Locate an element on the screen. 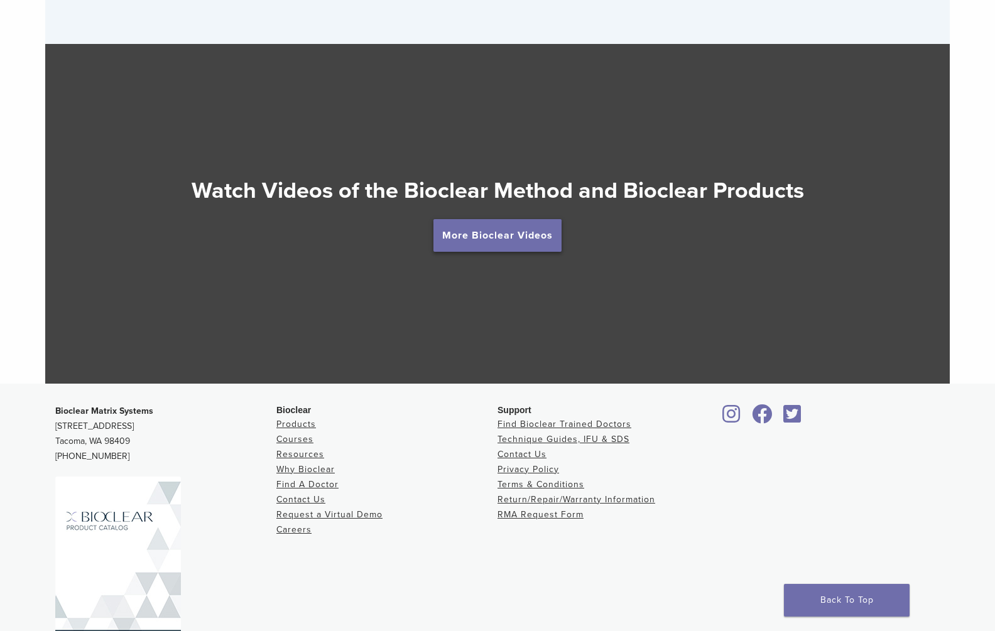 The height and width of the screenshot is (631, 995). span: Support is located at coordinates (514, 410).